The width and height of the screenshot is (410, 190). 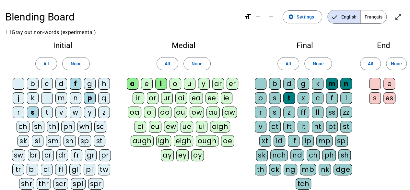 I want to click on div: ou, so click(x=181, y=112).